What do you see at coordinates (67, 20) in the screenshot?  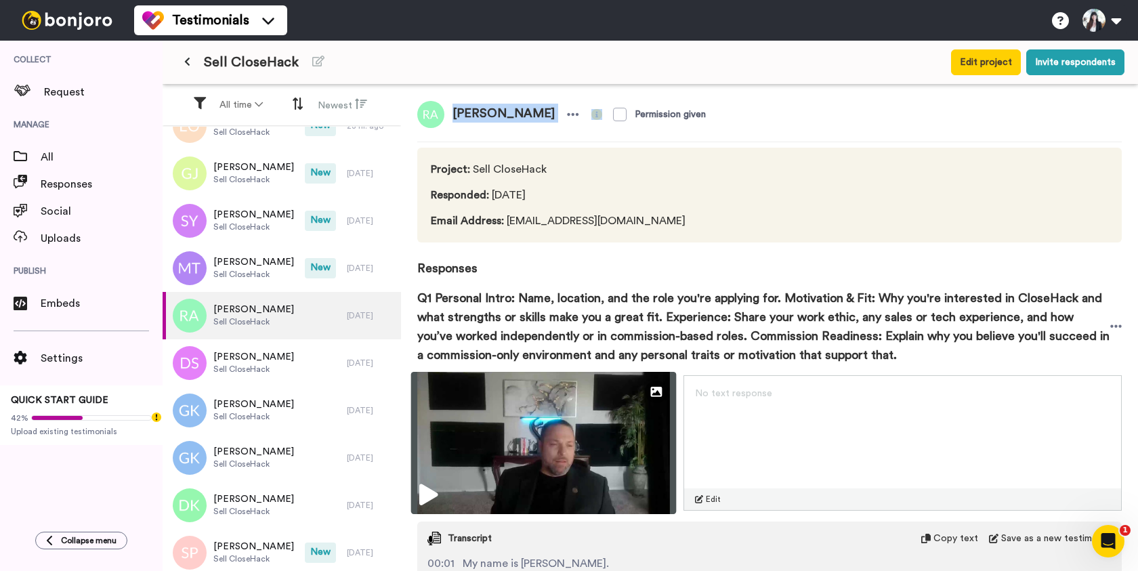 I see `img: bj-logo-header-white.svg` at bounding box center [67, 20].